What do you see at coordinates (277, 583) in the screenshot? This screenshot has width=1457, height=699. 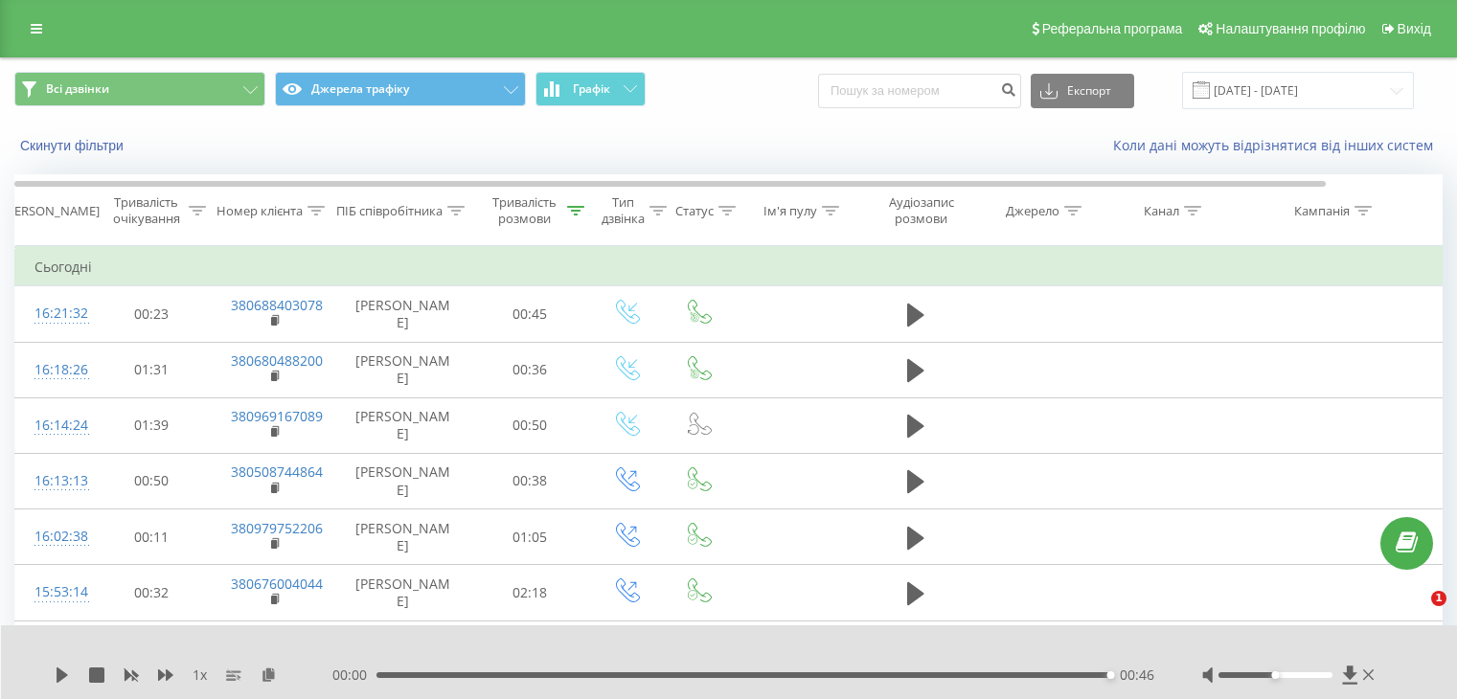 I see `a: 380676004044` at bounding box center [277, 583].